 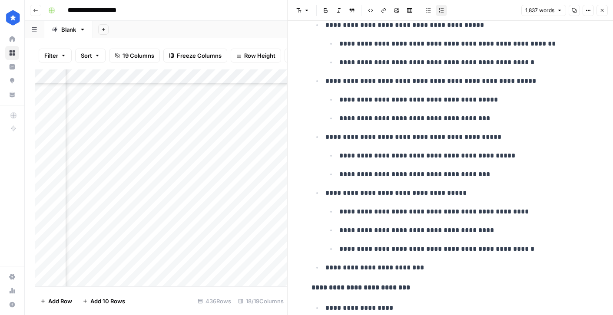 I want to click on a: Opportunities, so click(x=12, y=81).